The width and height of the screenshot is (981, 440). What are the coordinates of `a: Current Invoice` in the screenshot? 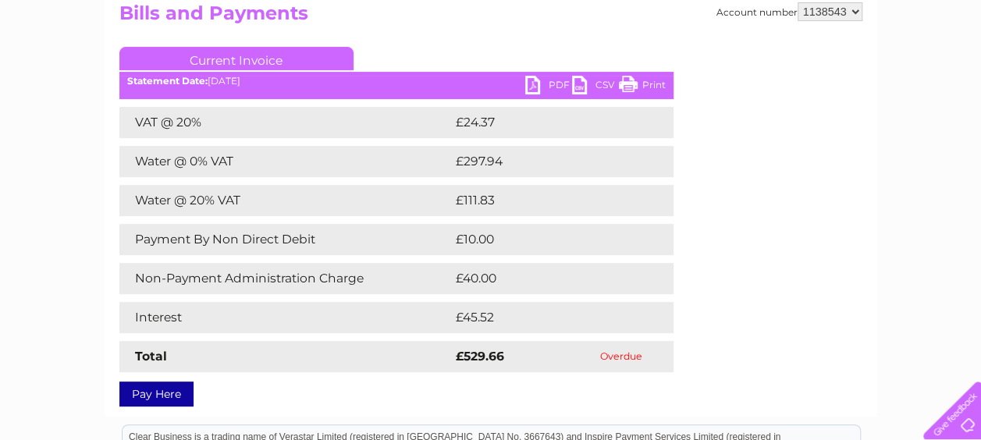 It's located at (236, 59).